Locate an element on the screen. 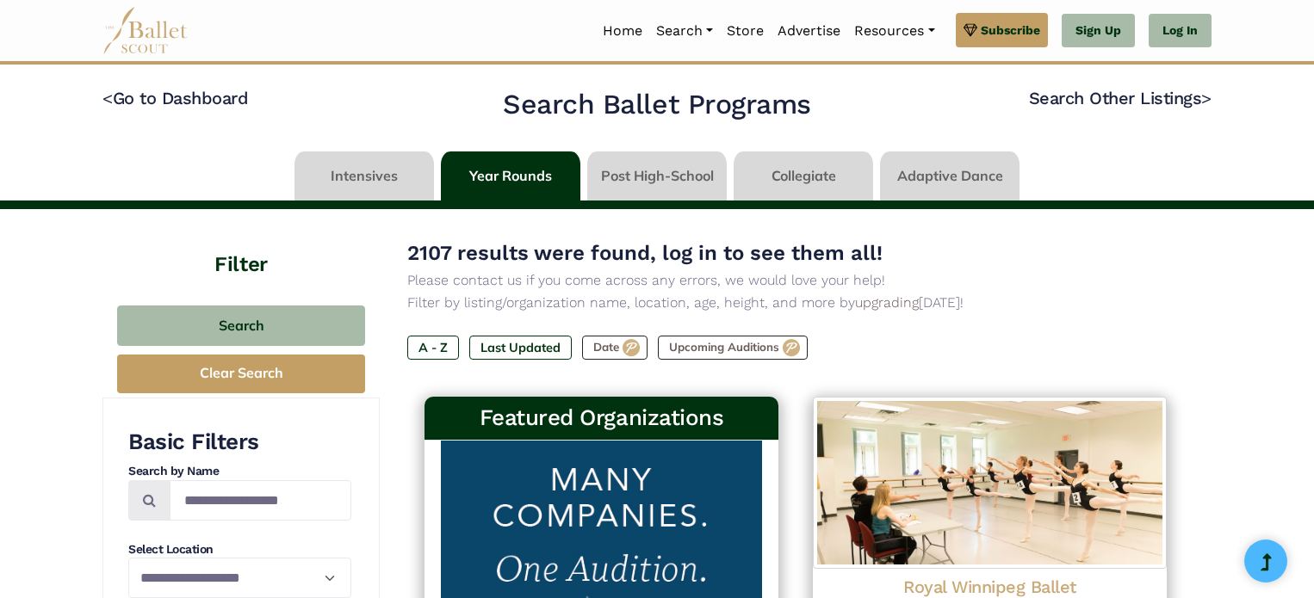 The height and width of the screenshot is (598, 1314). h3: Featured Organizations is located at coordinates (601, 418).